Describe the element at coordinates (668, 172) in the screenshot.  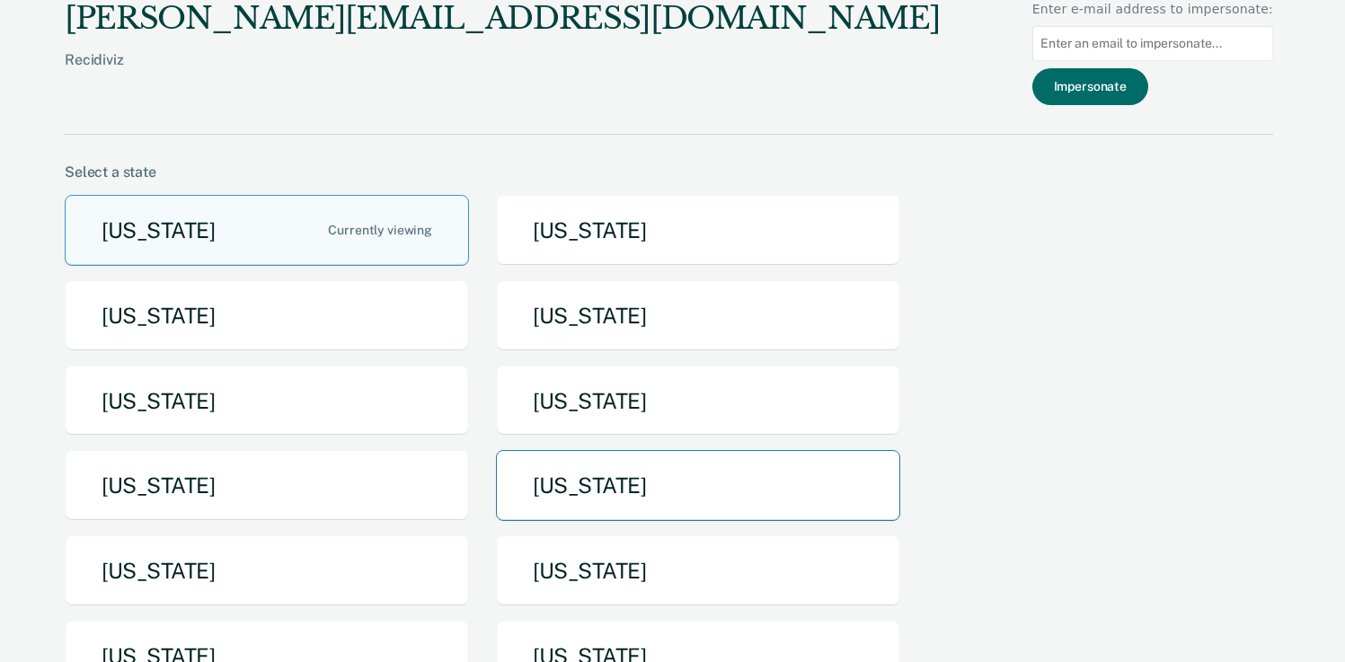
I see `div: Select a state` at that location.